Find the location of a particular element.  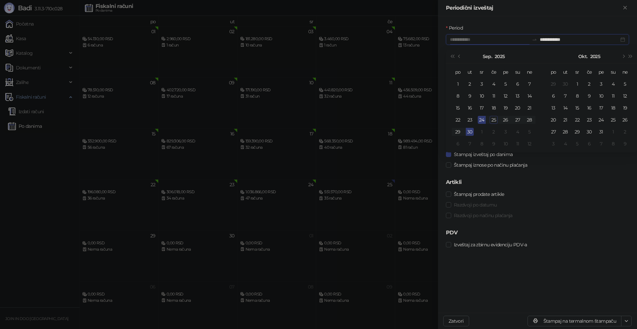

th: su is located at coordinates (518, 72).